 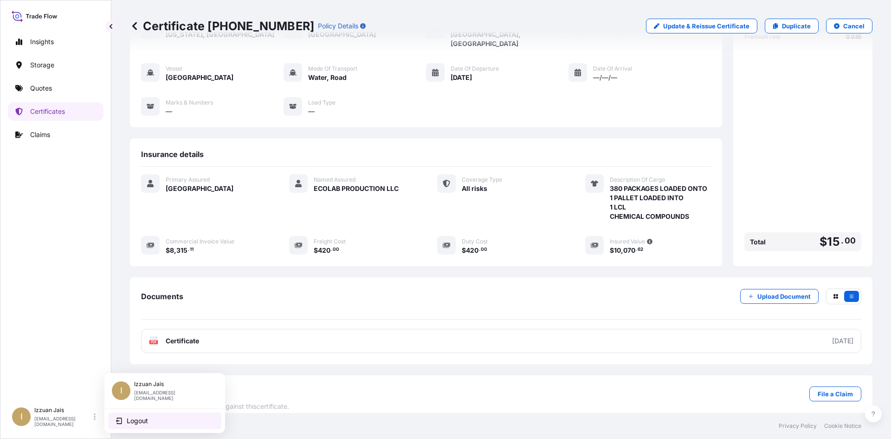 What do you see at coordinates (172, 250) in the screenshot?
I see `span: 8` at bounding box center [172, 250].